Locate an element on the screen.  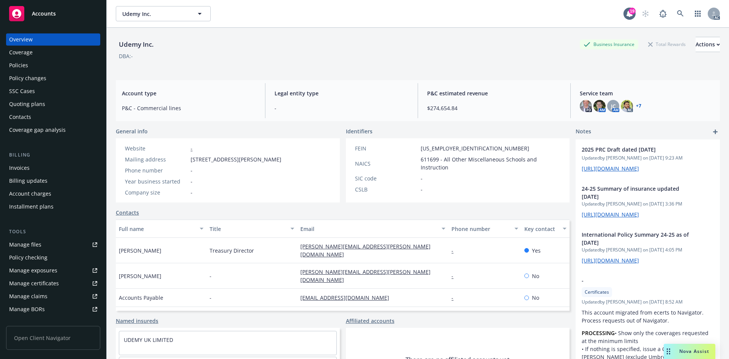
div: Policies is located at coordinates (19, 65).